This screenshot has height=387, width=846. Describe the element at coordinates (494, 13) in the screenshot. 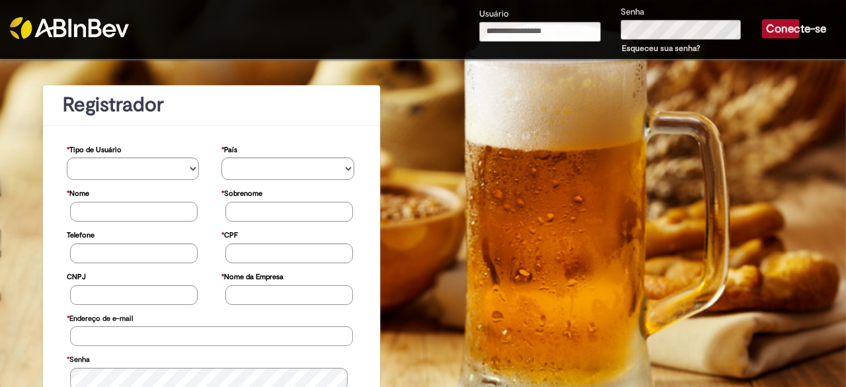

I see `font: Usuário` at that location.